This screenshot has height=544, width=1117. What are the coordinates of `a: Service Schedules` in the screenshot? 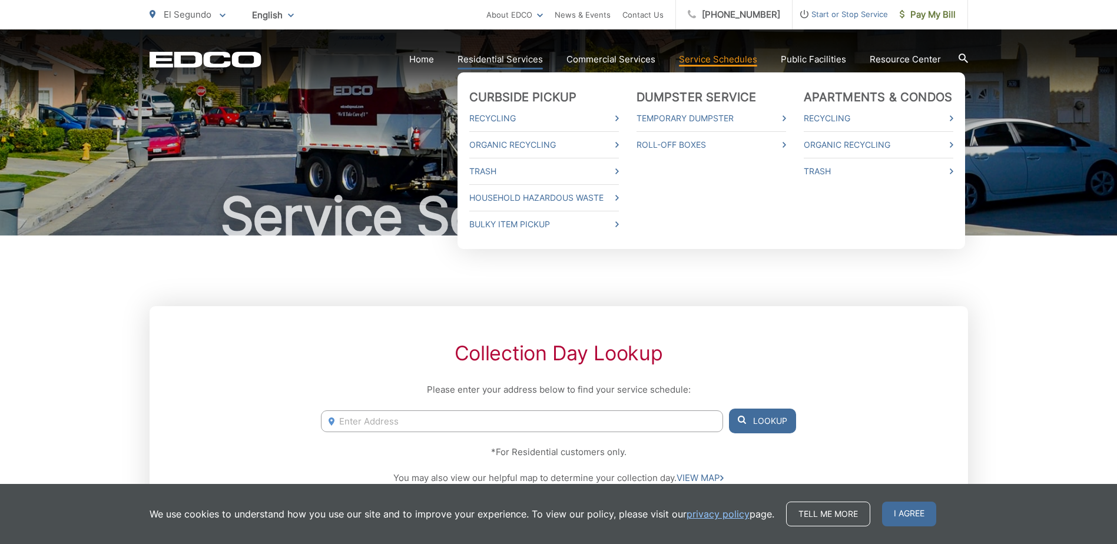 It's located at (718, 59).